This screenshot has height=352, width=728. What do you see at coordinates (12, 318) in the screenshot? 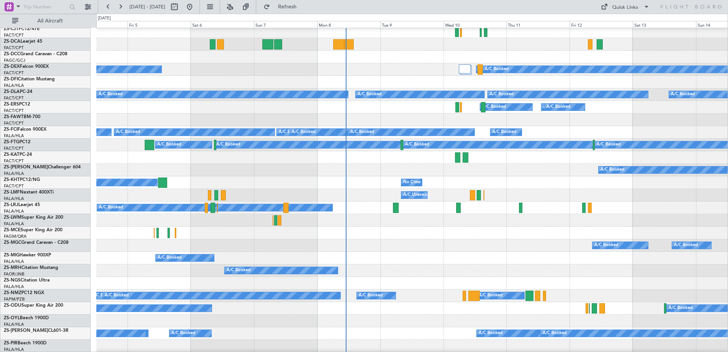
I see `span: ZS-OYL` at bounding box center [12, 318].